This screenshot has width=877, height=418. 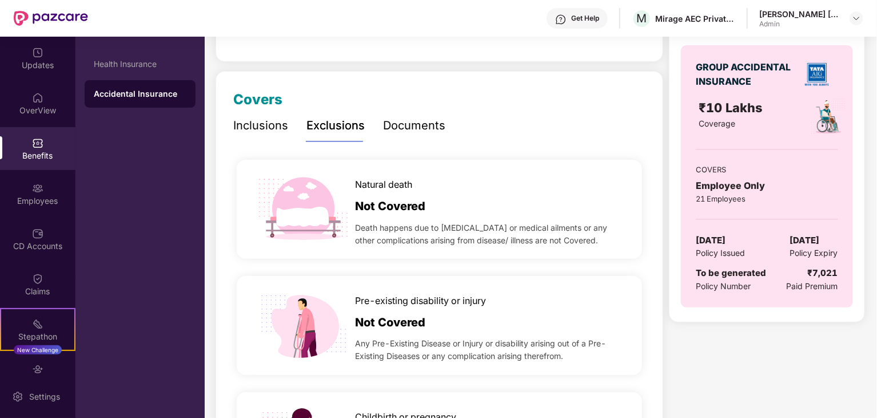 What do you see at coordinates (828, 116) in the screenshot?
I see `img: policyIcon` at bounding box center [828, 116].